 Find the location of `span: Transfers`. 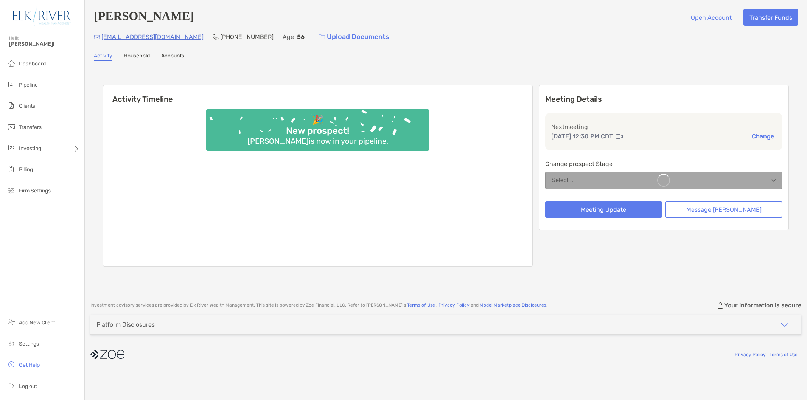

span: Transfers is located at coordinates (30, 127).